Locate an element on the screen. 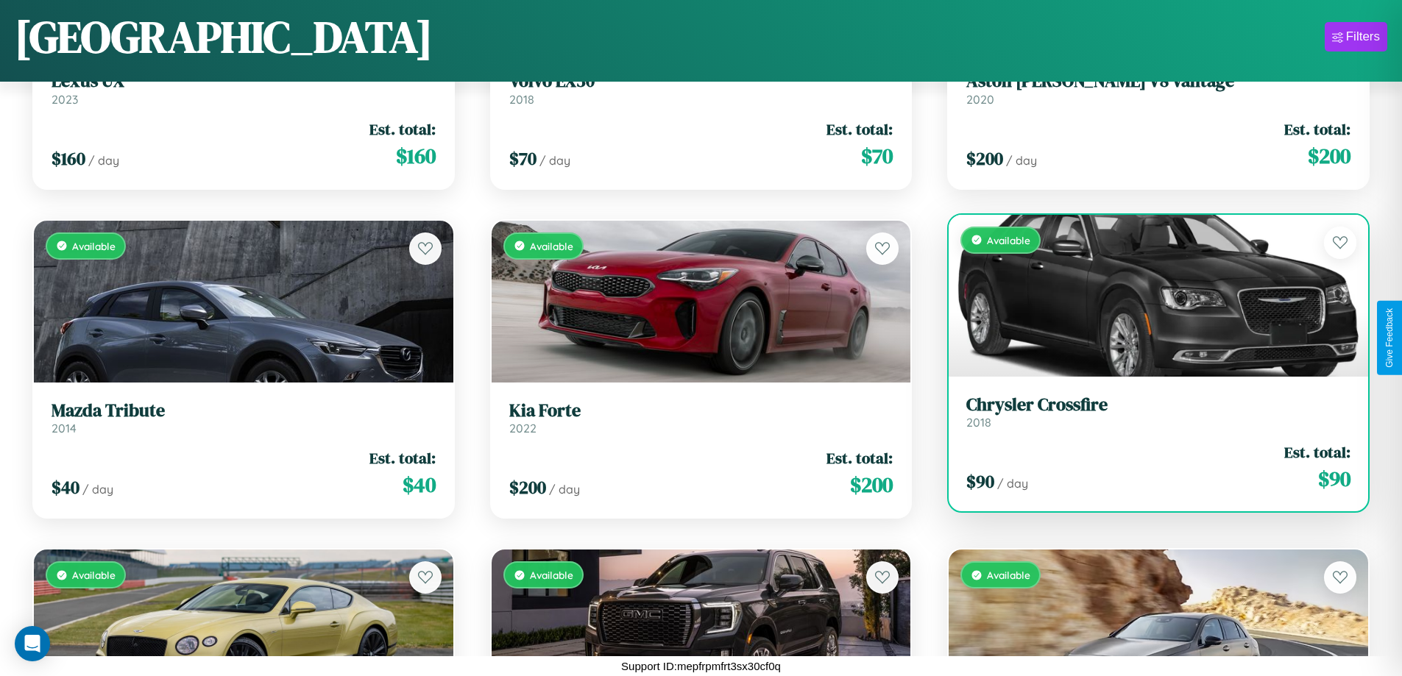  span: 2014 is located at coordinates (64, 428).